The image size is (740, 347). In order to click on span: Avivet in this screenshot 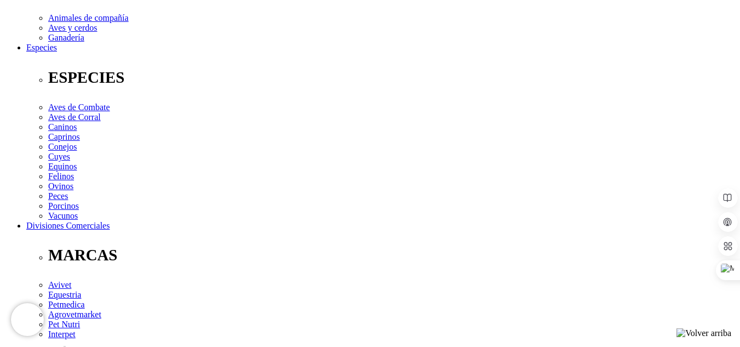, I will do `click(60, 284)`.